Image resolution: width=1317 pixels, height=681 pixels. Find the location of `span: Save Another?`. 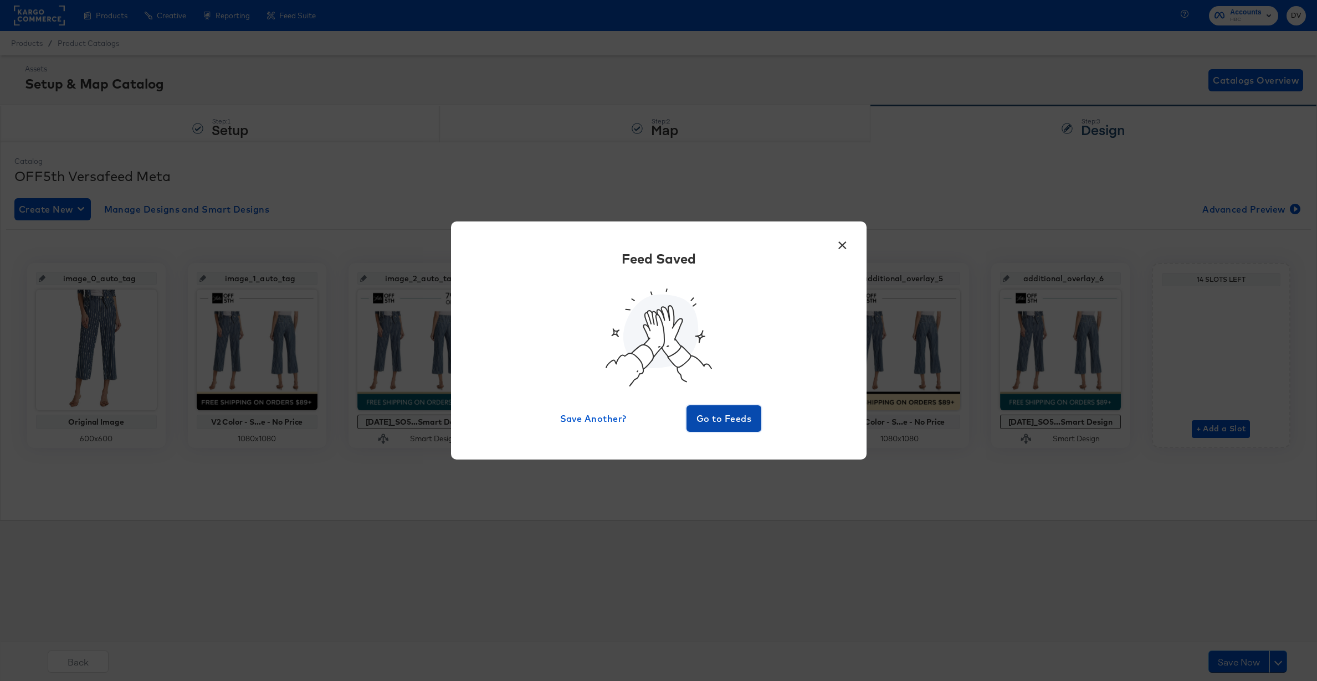

span: Save Another? is located at coordinates (593, 419).